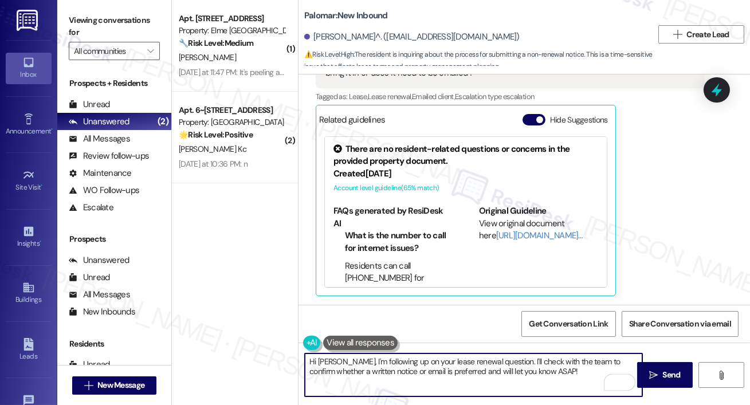  What do you see at coordinates (389, 217) in the screenshot?
I see `b: FAQs generated by ResiDesk AI` at bounding box center [389, 217].